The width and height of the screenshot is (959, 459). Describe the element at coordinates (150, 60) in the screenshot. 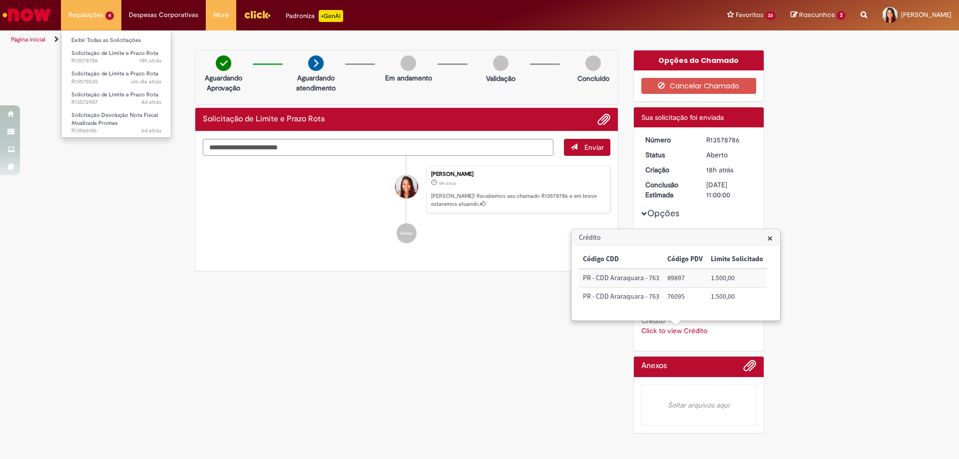

I see `time: 29/09/2025 18:07:12` at that location.